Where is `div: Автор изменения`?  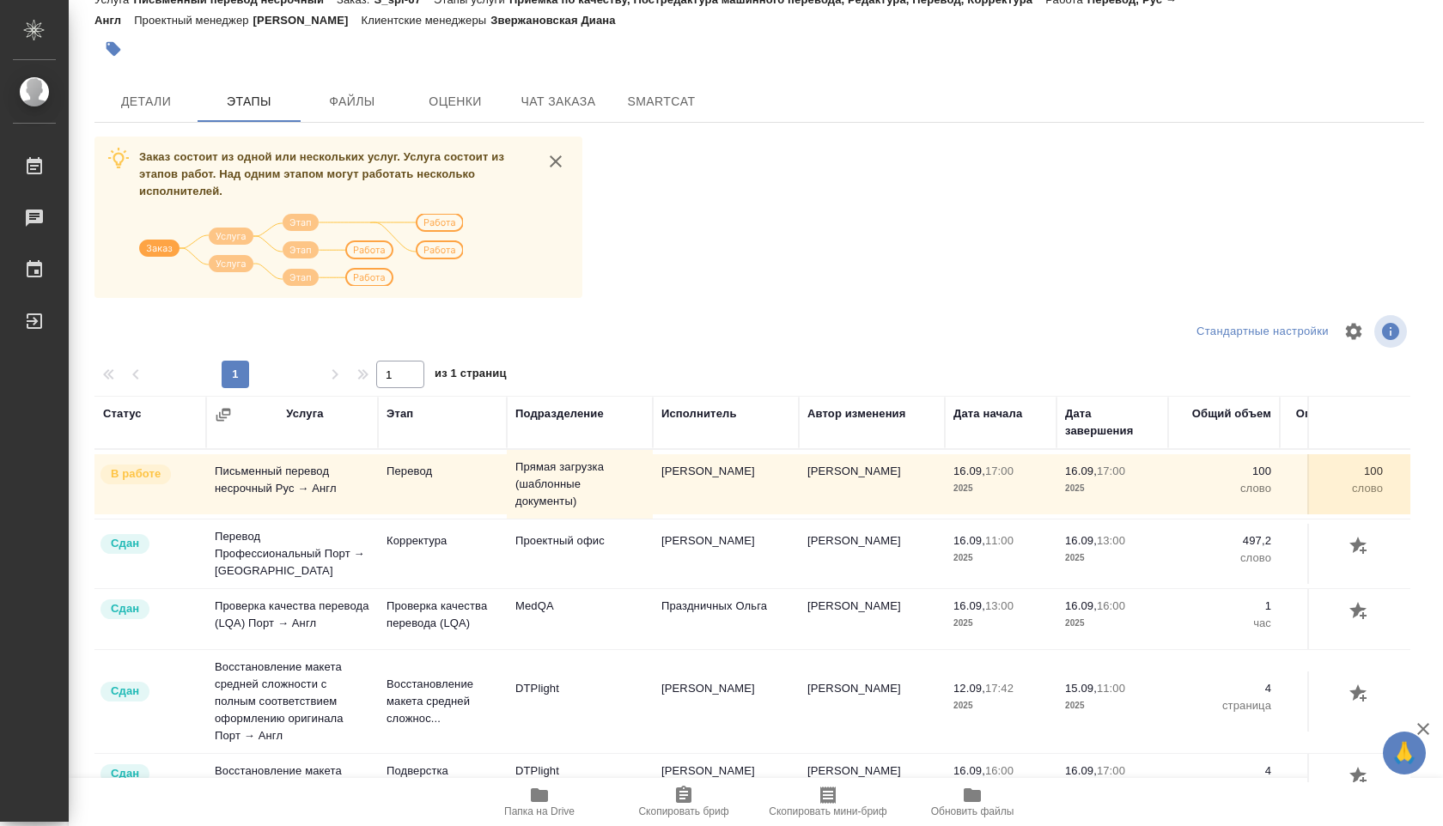
div: Автор изменения is located at coordinates (856, 414).